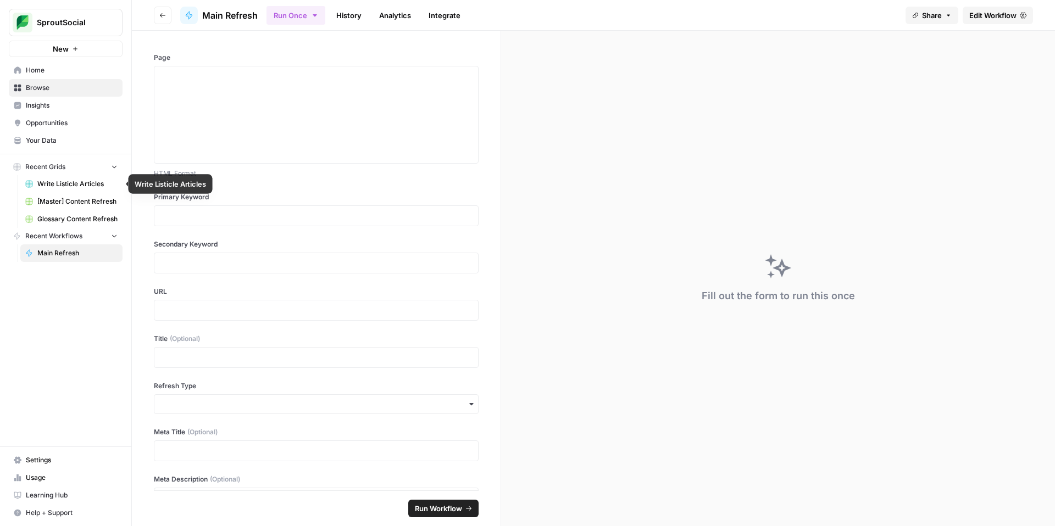  I want to click on label: Title, so click(316, 339).